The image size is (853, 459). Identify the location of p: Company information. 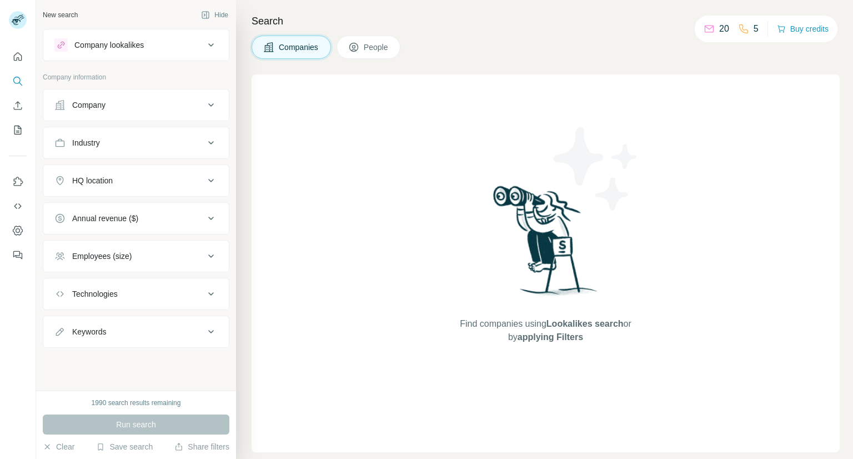
(136, 77).